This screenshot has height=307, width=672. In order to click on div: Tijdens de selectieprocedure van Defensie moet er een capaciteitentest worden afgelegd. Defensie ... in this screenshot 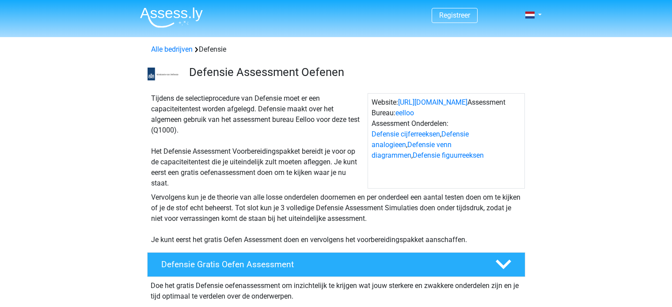, I will do `click(257, 141)`.